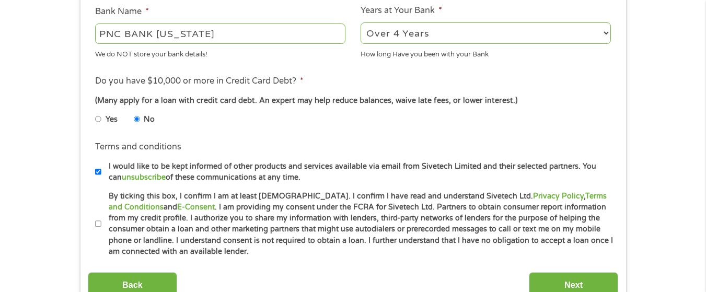 This screenshot has height=292, width=706. I want to click on div: How long Have you been with your Bank, so click(485, 52).